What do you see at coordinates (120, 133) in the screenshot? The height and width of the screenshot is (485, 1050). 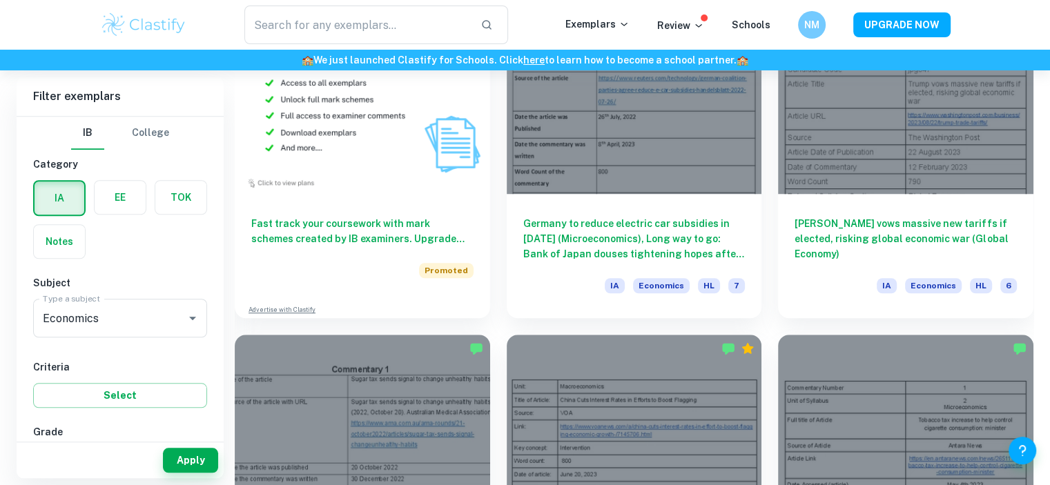 I see `div: Filter type choice` at bounding box center [120, 133].